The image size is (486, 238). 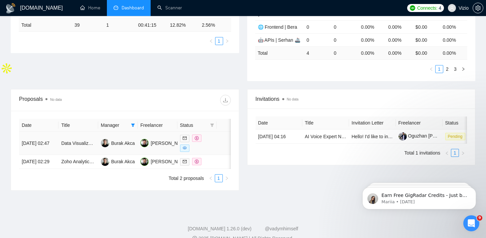 What do you see at coordinates (183, 25) in the screenshot?
I see `td: 12.82 %` at bounding box center [183, 25].